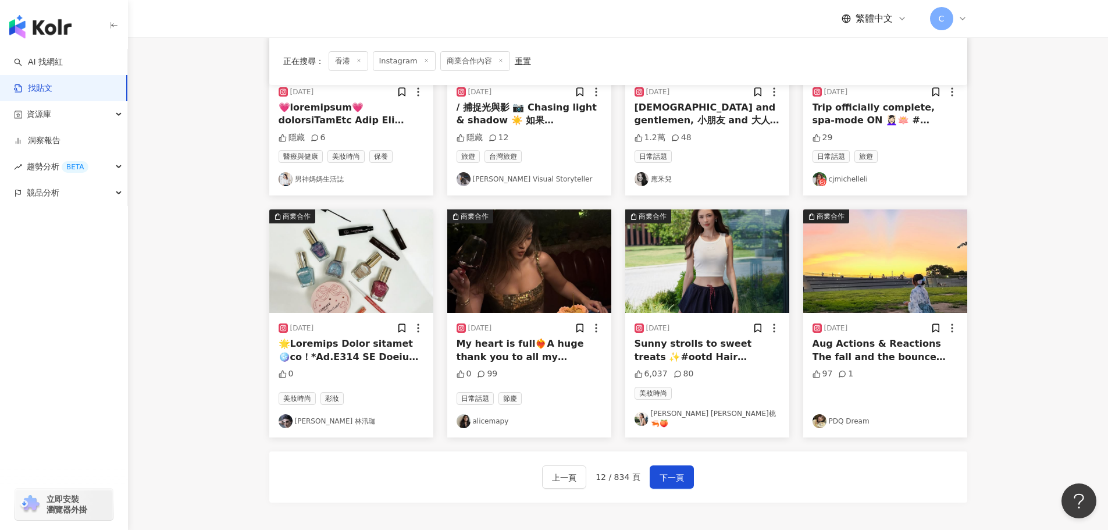 The height and width of the screenshot is (530, 1108). I want to click on a: searchAI 找網紅, so click(38, 62).